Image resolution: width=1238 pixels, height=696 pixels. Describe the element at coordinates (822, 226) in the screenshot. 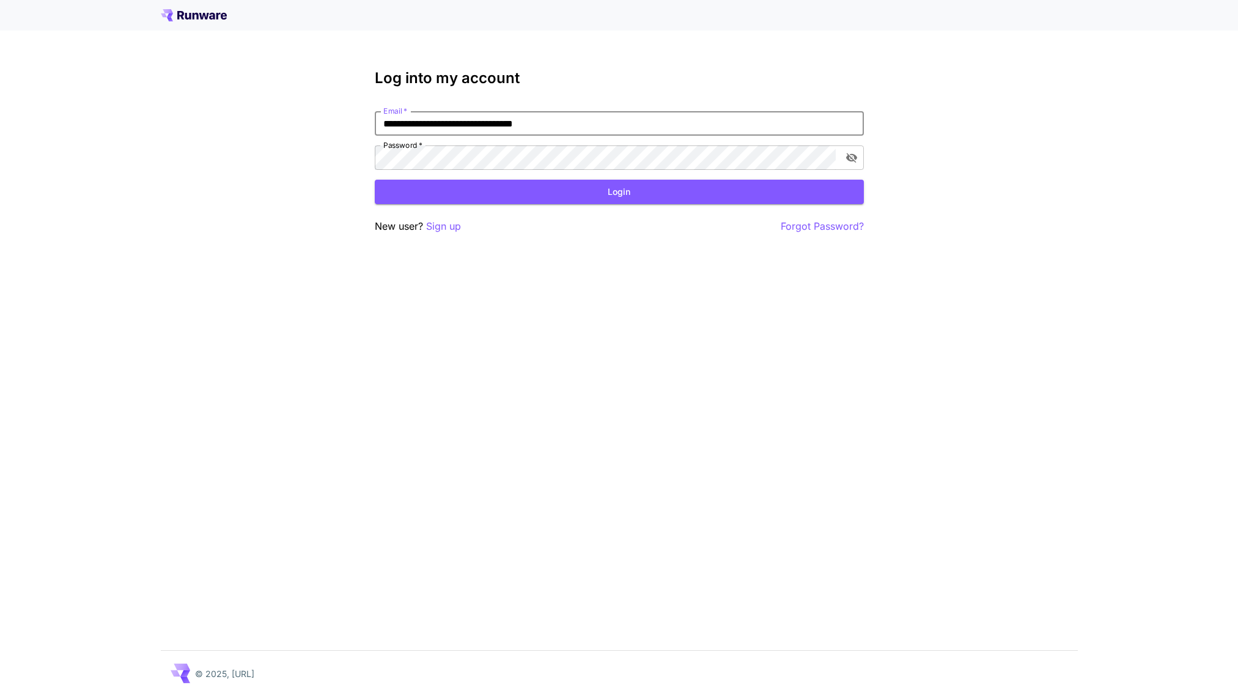

I see `button: Forgot Password?` at that location.